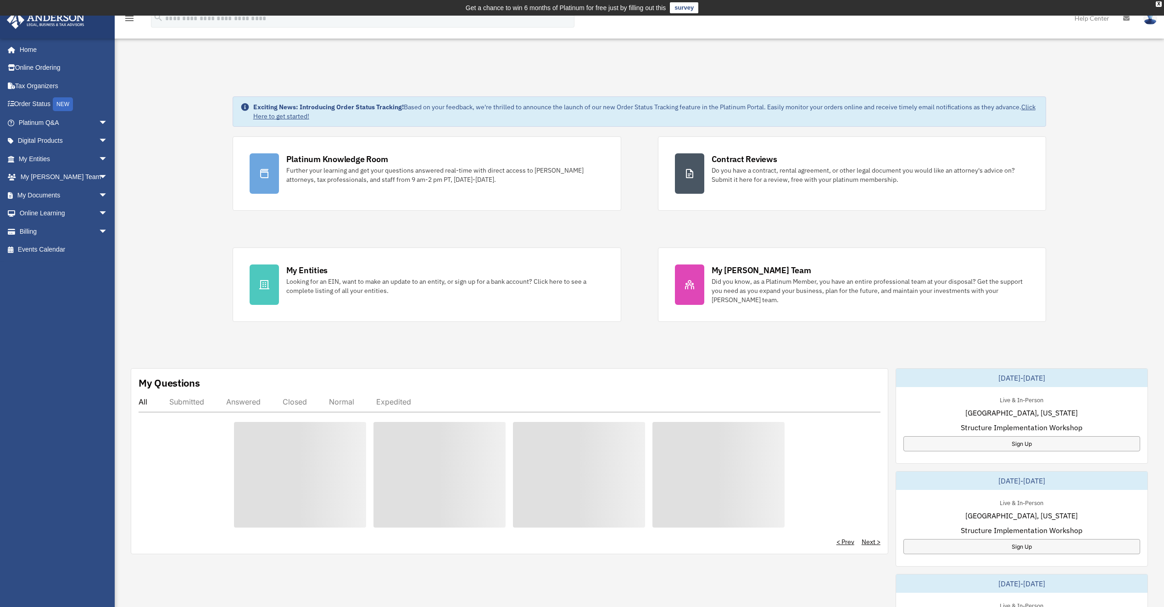 This screenshot has height=607, width=1164. Describe the element at coordinates (45, 20) in the screenshot. I see `img: Anderson Advisors Platinum Portal` at that location.